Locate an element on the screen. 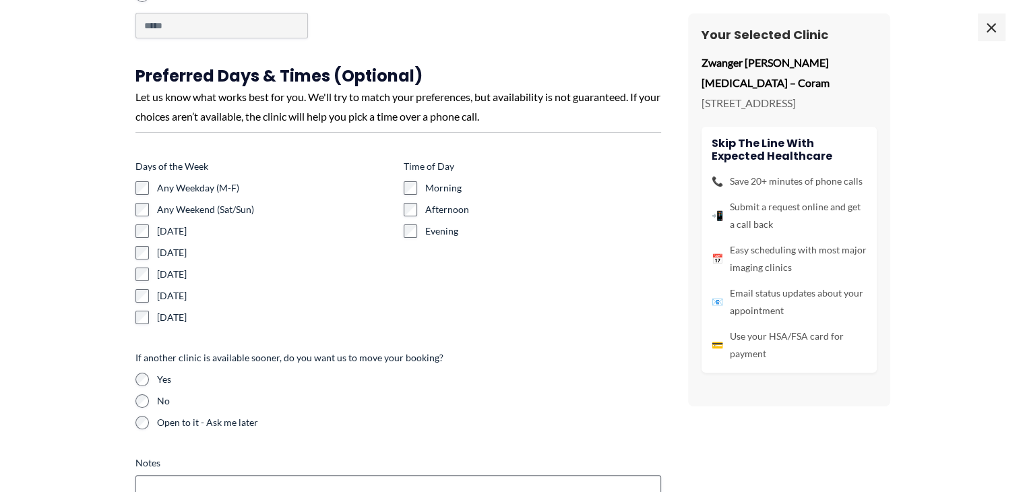 This screenshot has height=492, width=1025. li: Use your HSA/FSA card for payment is located at coordinates (789, 345).